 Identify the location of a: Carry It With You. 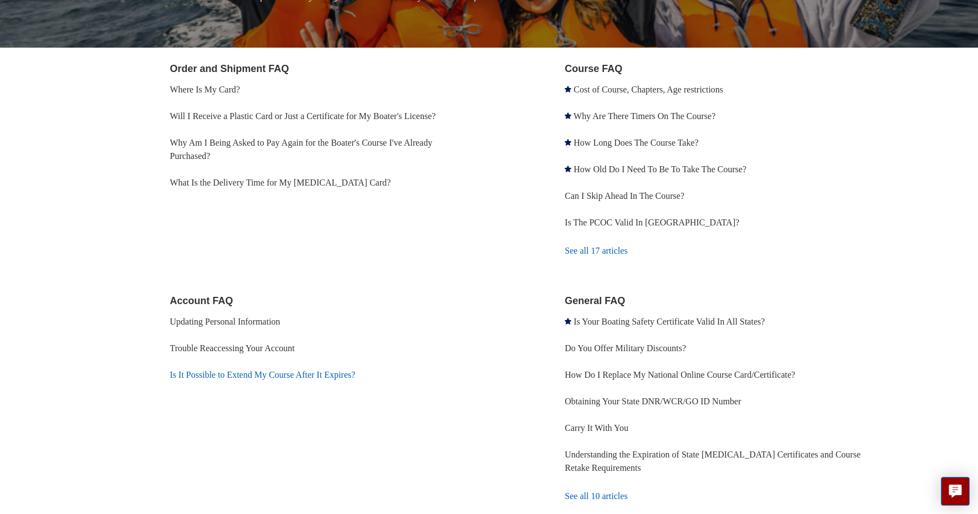
(596, 428).